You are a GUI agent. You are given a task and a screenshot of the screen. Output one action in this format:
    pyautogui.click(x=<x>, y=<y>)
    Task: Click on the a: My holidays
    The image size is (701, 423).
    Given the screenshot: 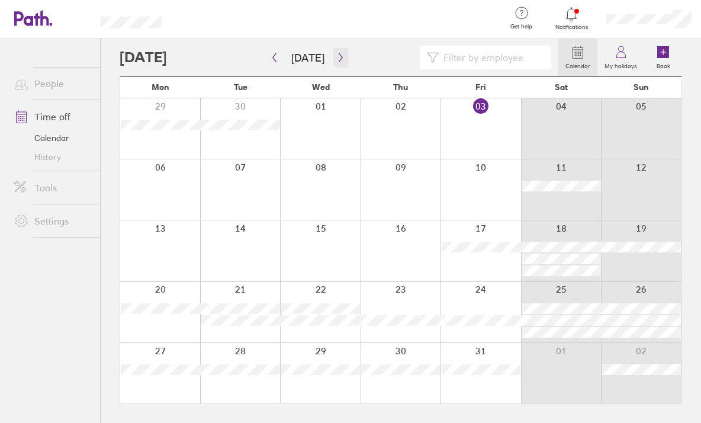 What is the action you would take?
    pyautogui.click(x=621, y=57)
    